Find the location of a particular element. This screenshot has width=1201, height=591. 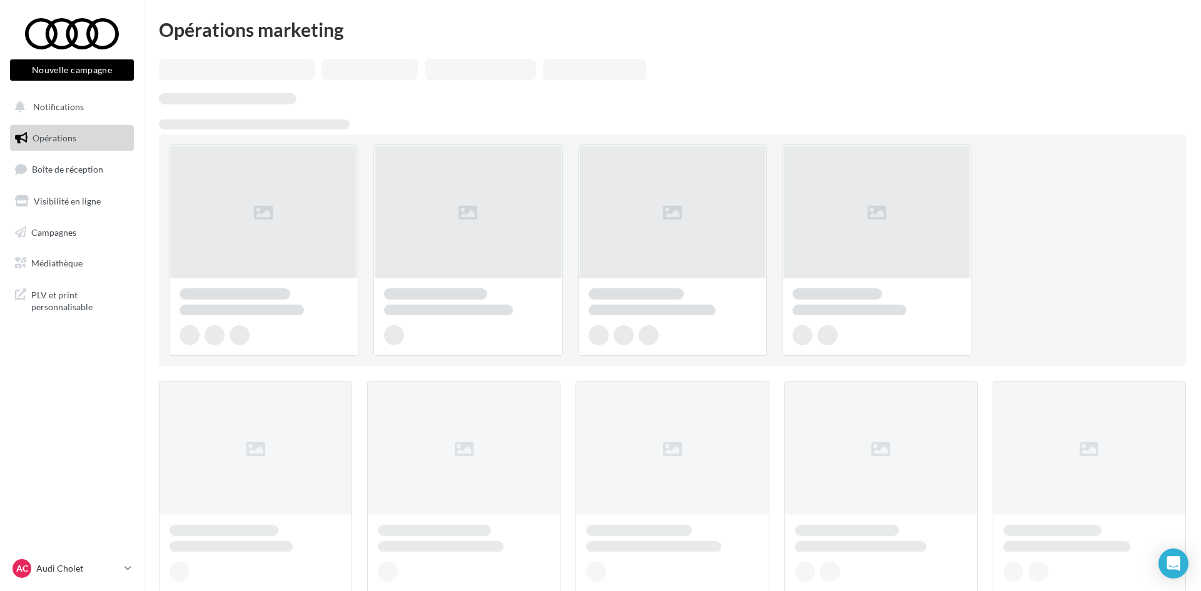

a: Opérations is located at coordinates (72, 138).